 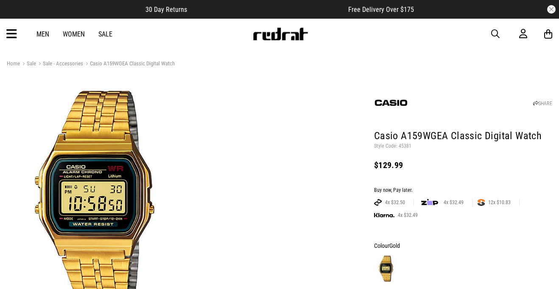 I want to click on a: Men, so click(x=43, y=34).